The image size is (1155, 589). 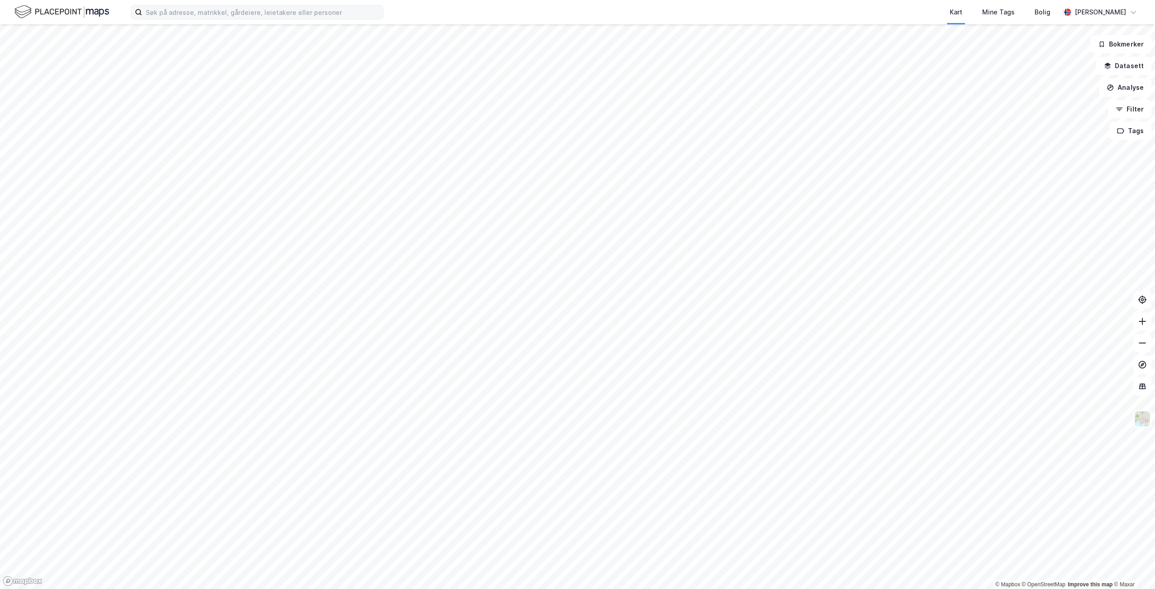 What do you see at coordinates (1090, 584) in the screenshot?
I see `a: Improve this map` at bounding box center [1090, 584].